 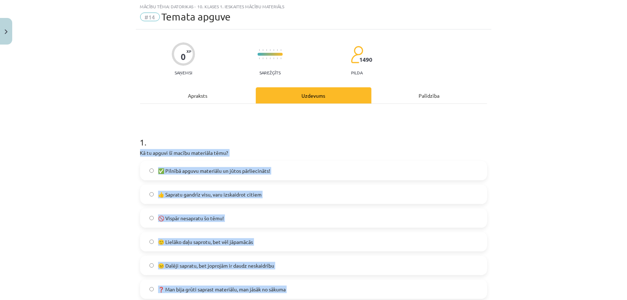 I want to click on h1: 1 ., so click(x=314, y=136).